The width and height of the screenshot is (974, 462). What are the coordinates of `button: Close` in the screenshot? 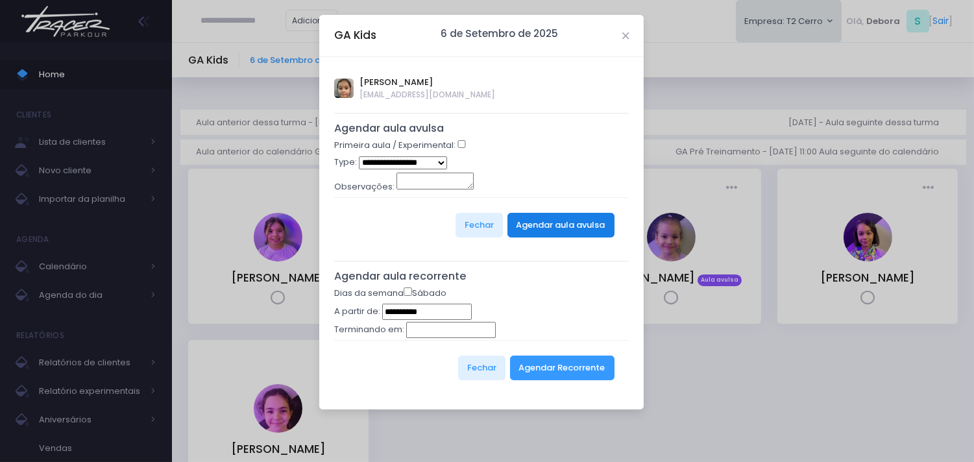 It's located at (625, 36).